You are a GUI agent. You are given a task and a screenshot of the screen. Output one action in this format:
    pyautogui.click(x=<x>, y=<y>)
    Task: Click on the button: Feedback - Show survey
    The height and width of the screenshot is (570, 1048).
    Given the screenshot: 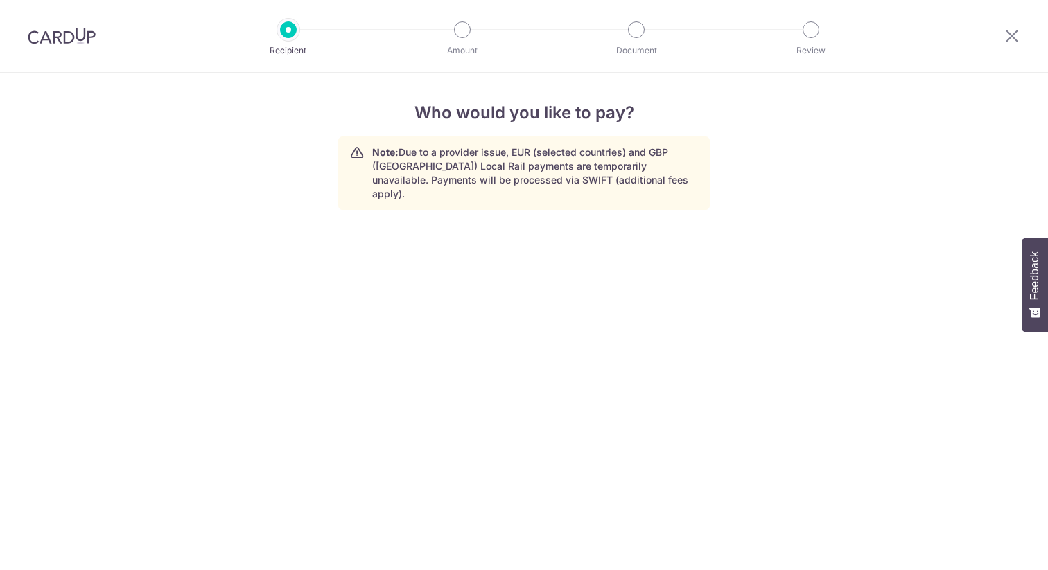 What is the action you would take?
    pyautogui.click(x=1035, y=285)
    